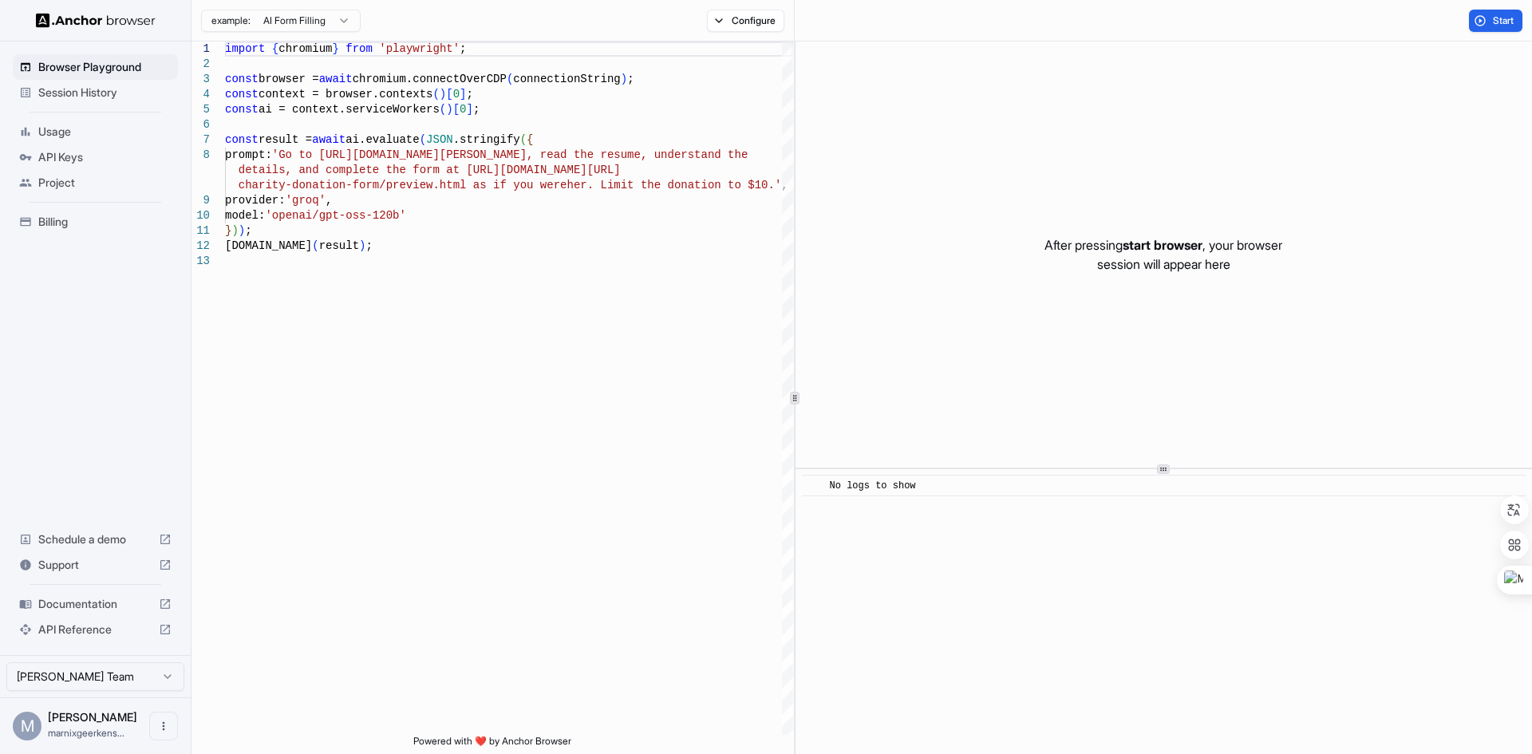 The height and width of the screenshot is (754, 1532). Describe the element at coordinates (305, 49) in the screenshot. I see `span: chromium` at that location.